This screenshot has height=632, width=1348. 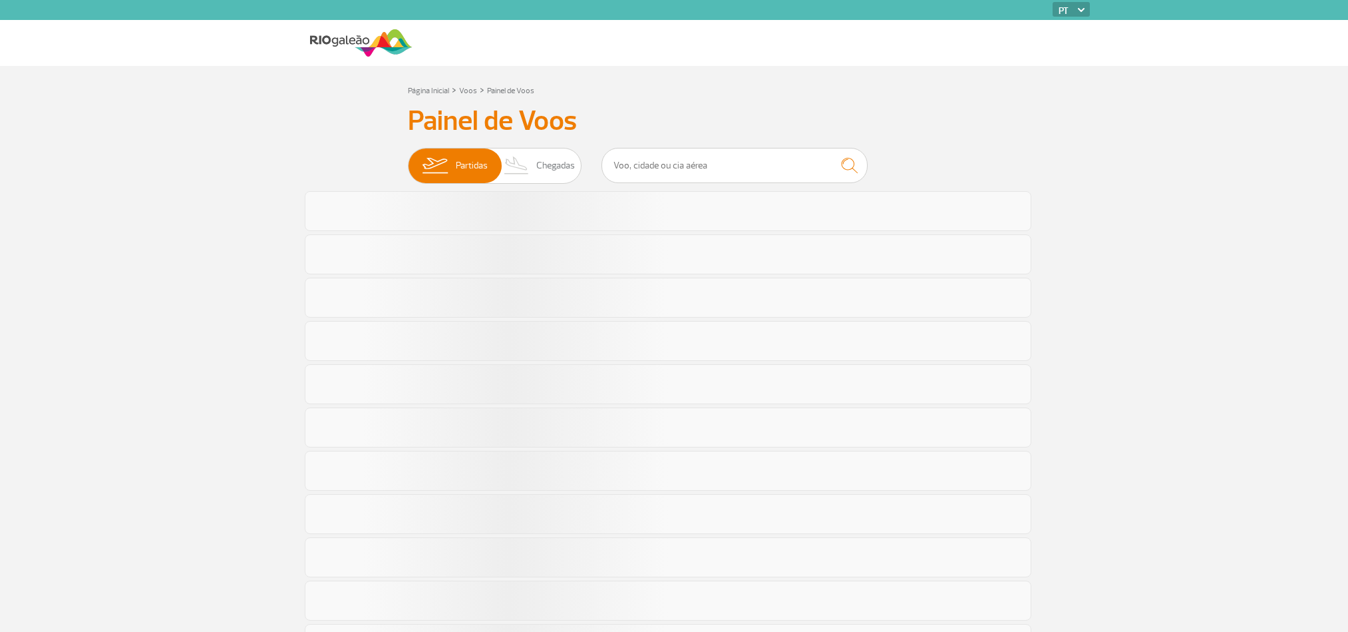 I want to click on input: Voo, cidade ou cia aérea, so click(x=735, y=165).